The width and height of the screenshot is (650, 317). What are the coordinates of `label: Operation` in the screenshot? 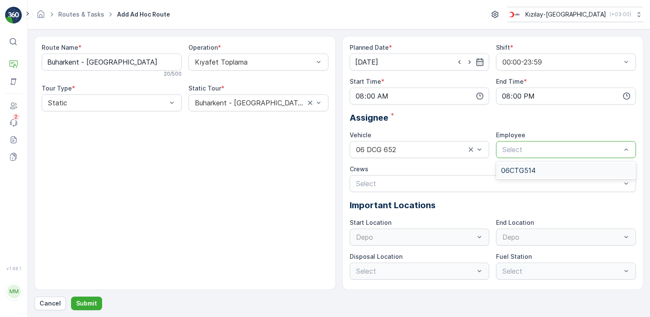 It's located at (203, 47).